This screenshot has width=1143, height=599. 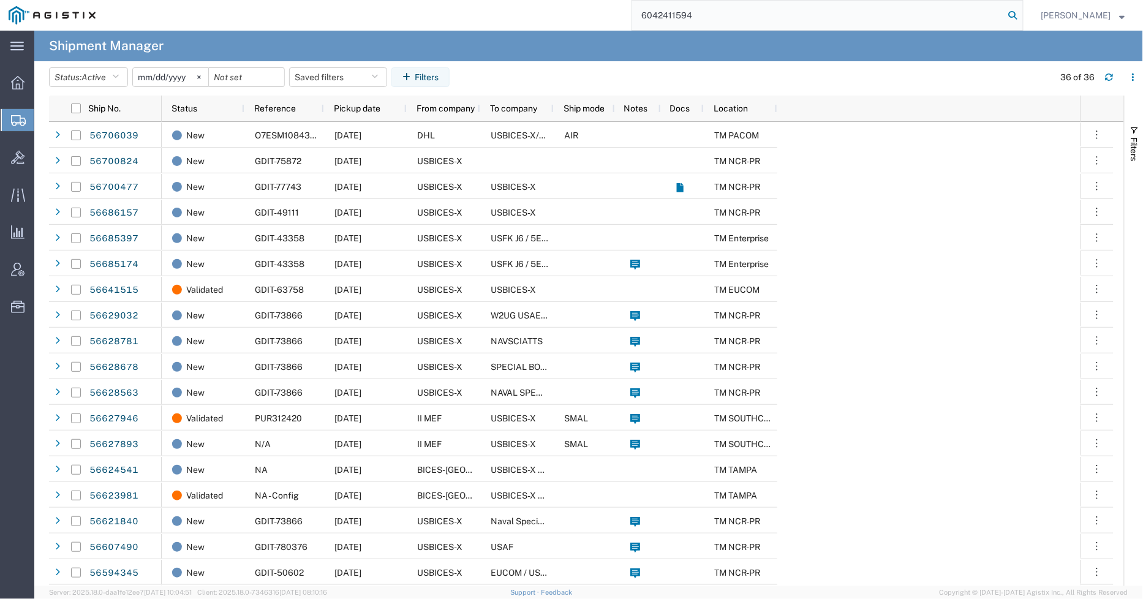 What do you see at coordinates (106, 46) in the screenshot?
I see `h4: Shipment Manager` at bounding box center [106, 46].